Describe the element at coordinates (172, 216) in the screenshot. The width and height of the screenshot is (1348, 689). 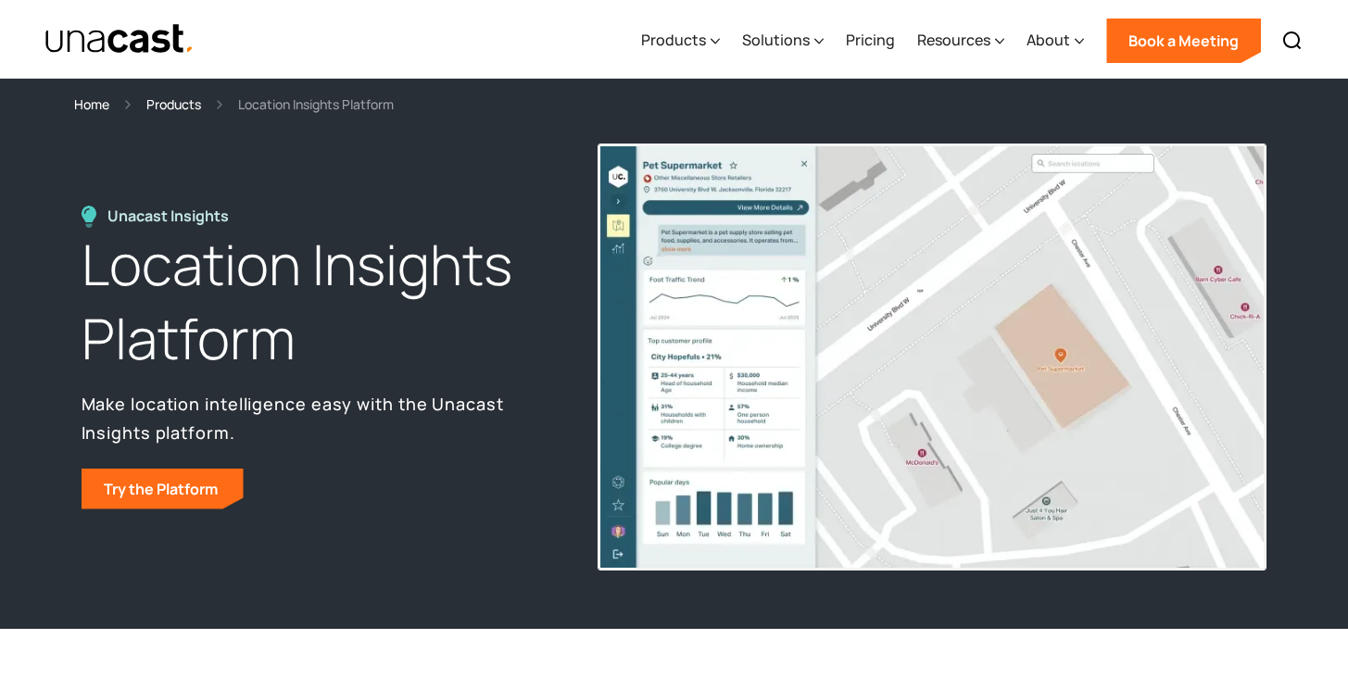
I see `div: Unacast Insights` at that location.